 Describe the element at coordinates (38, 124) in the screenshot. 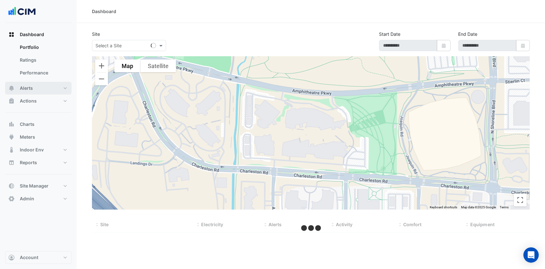

I see `button: Charts` at that location.